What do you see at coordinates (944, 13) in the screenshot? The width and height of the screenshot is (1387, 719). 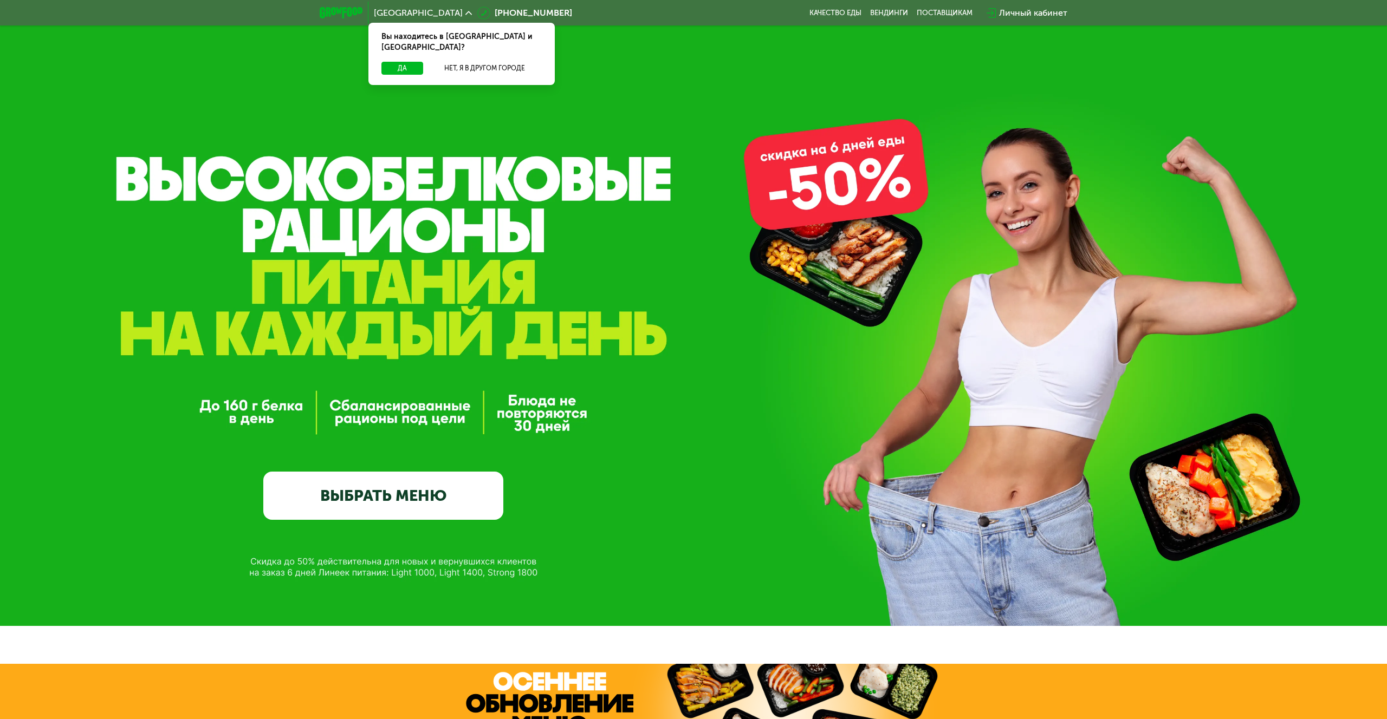 I see `div: поставщикам` at bounding box center [944, 13].